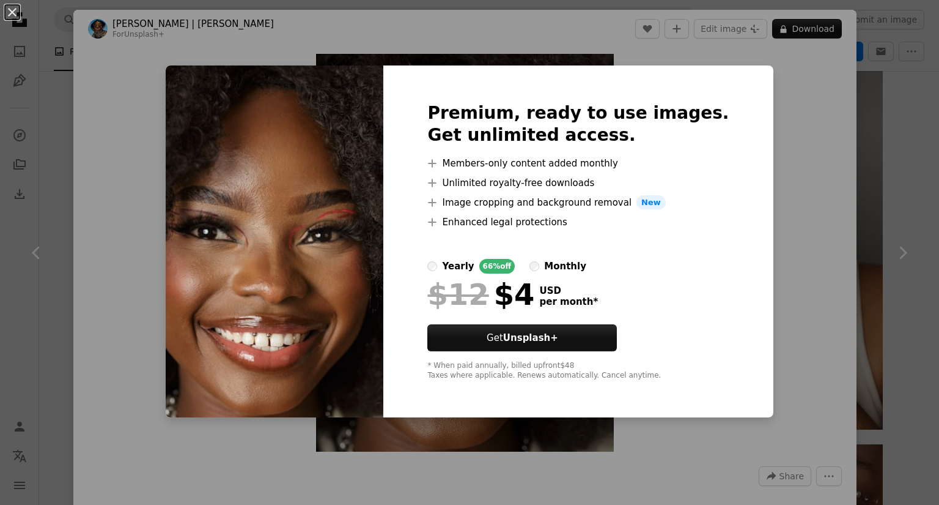  I want to click on span: per month *, so click(569, 302).